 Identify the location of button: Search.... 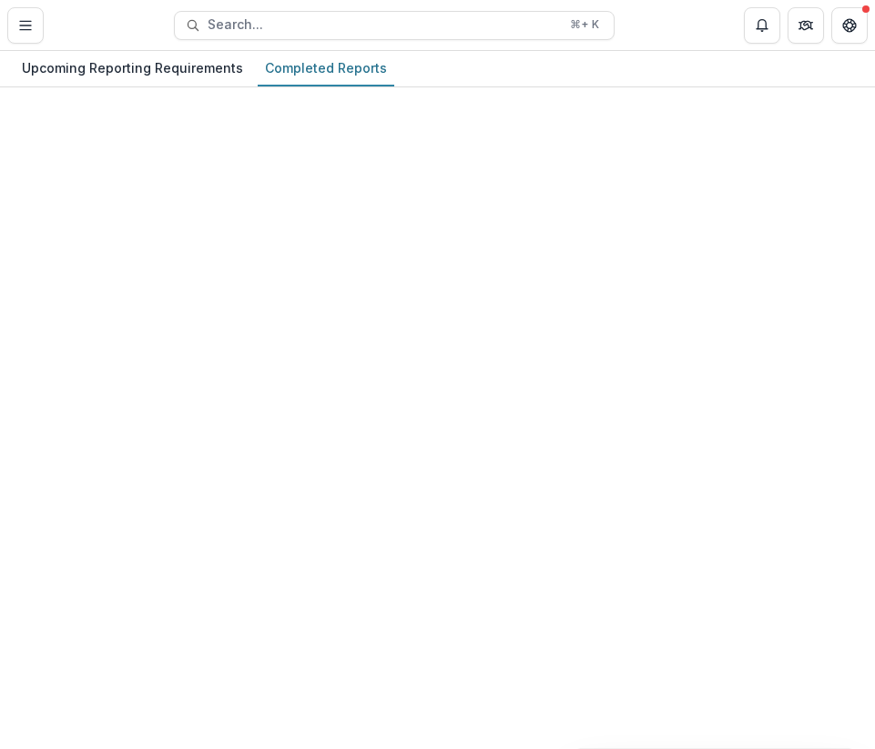
(394, 25).